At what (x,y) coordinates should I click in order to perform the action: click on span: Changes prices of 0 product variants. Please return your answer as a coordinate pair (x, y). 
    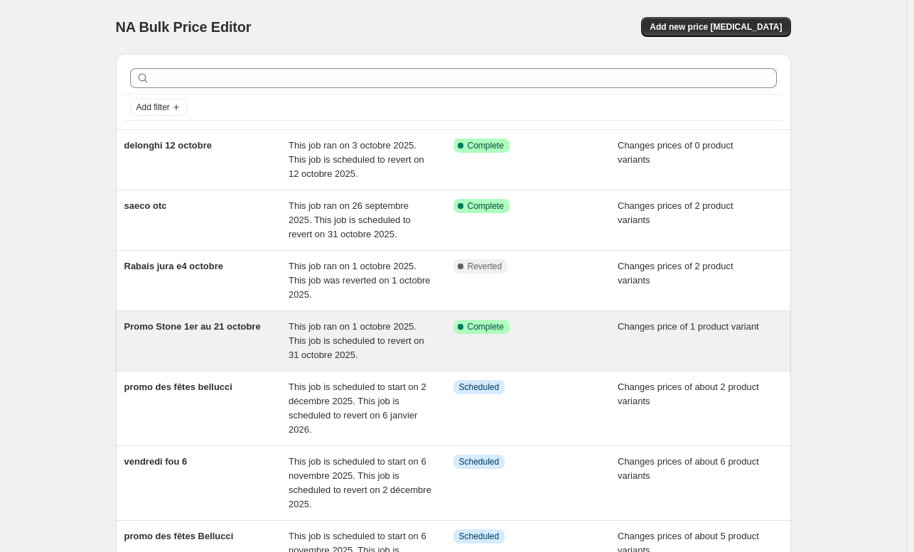
    Looking at the image, I should click on (675, 152).